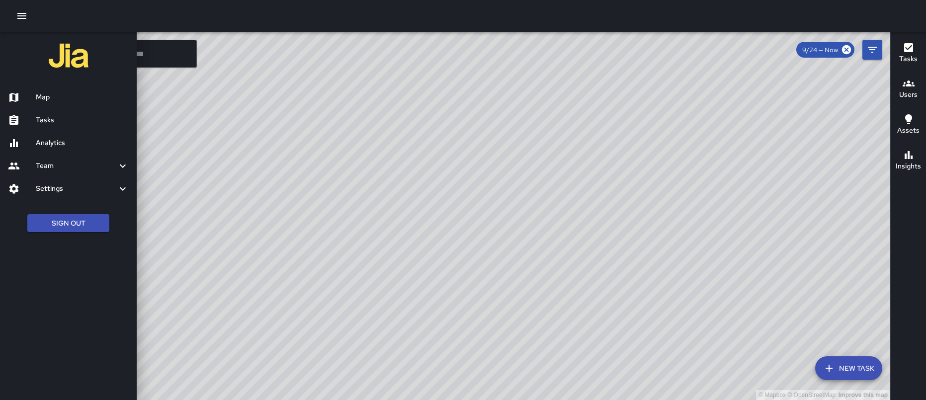 This screenshot has height=400, width=926. What do you see at coordinates (82, 97) in the screenshot?
I see `h6: Map` at bounding box center [82, 97].